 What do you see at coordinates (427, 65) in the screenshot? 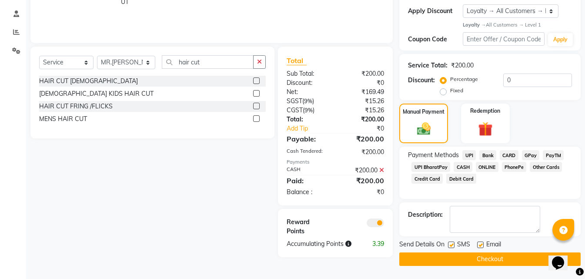
I see `div: Service Total:` at bounding box center [427, 65].